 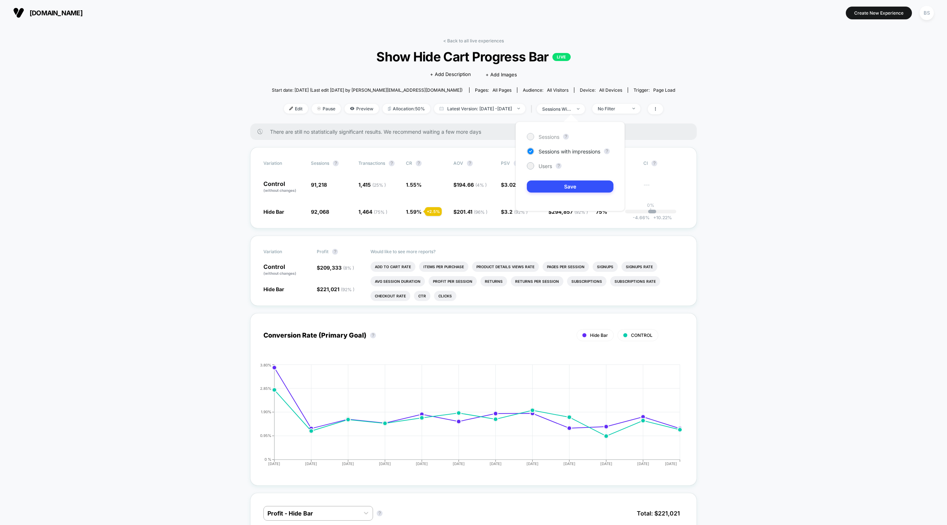 I want to click on span: All Visitors, so click(x=557, y=90).